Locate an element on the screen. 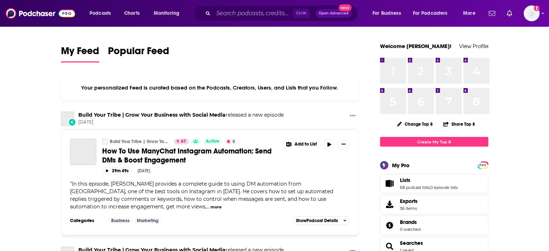 The image size is (549, 251). a: Charts is located at coordinates (132, 13).